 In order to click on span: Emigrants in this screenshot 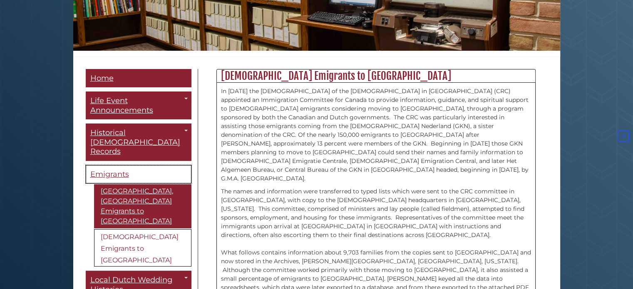, I will do `click(109, 174)`.